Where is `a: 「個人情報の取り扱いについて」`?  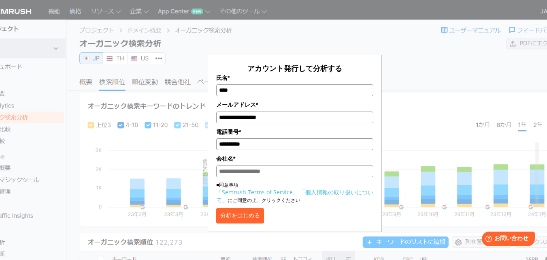
a: 「個人情報の取り扱いについて」 is located at coordinates (295, 196).